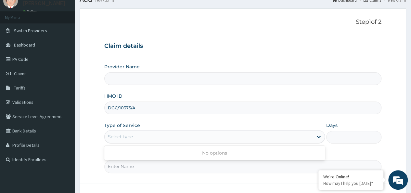  I want to click on p: How may I help you today?, so click(351, 183).